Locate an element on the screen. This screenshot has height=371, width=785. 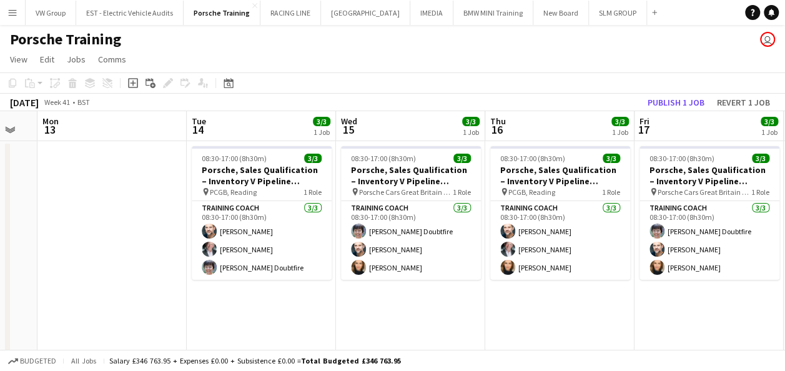
span: 15 is located at coordinates (348, 129).